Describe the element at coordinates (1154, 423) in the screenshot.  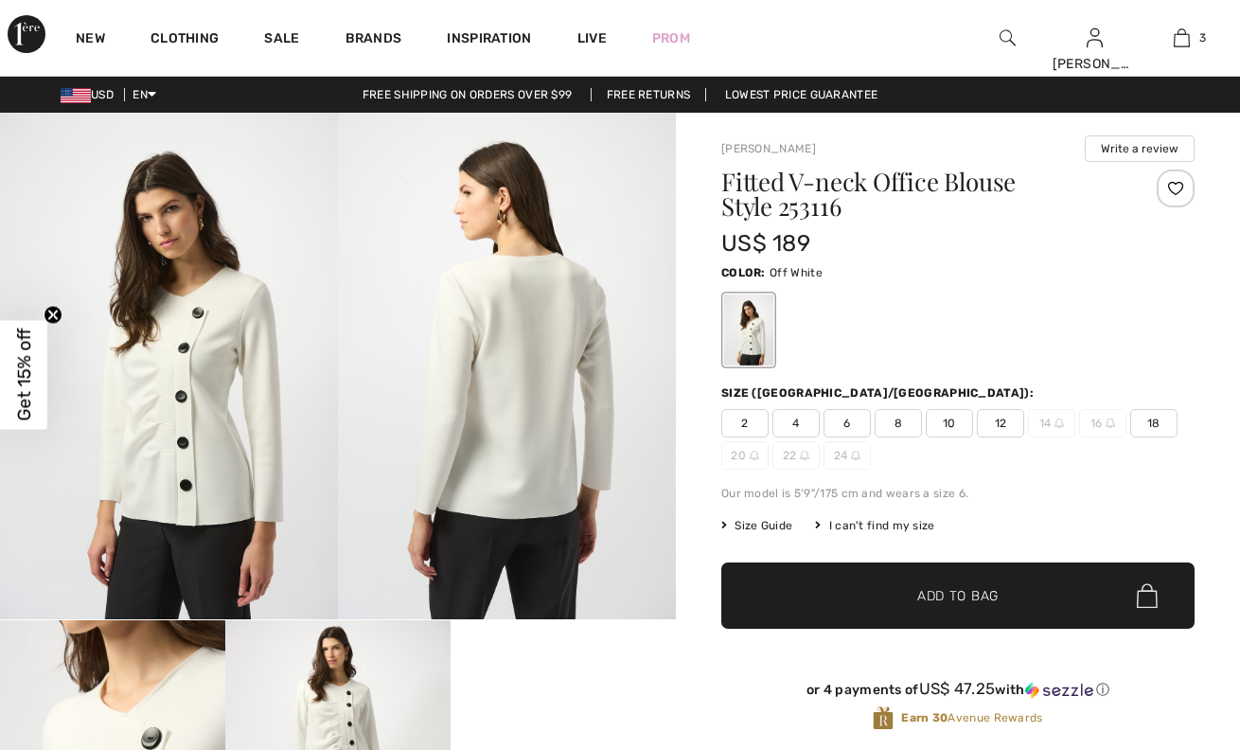
I see `span: 18` at that location.